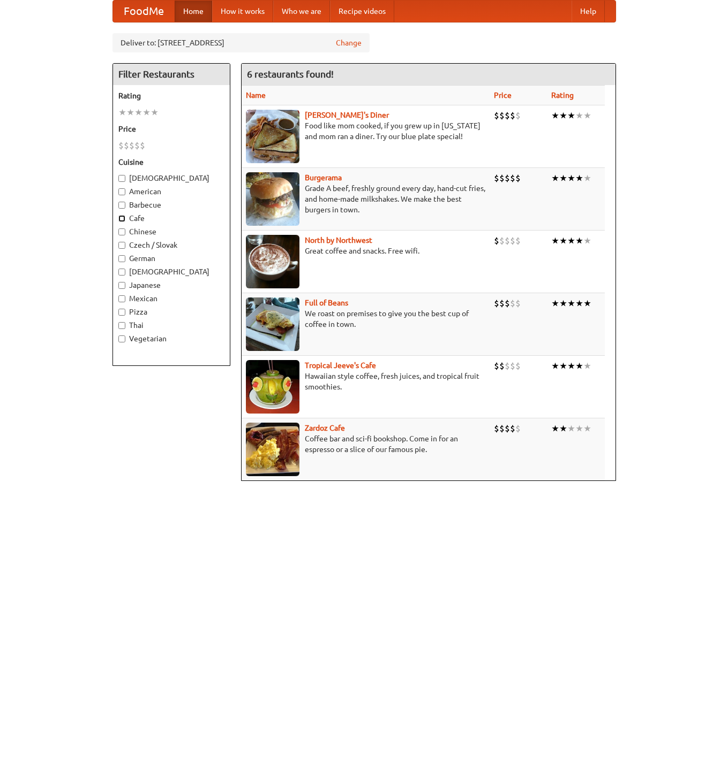 The height and width of the screenshot is (757, 728). What do you see at coordinates (171, 192) in the screenshot?
I see `label: American` at bounding box center [171, 192].